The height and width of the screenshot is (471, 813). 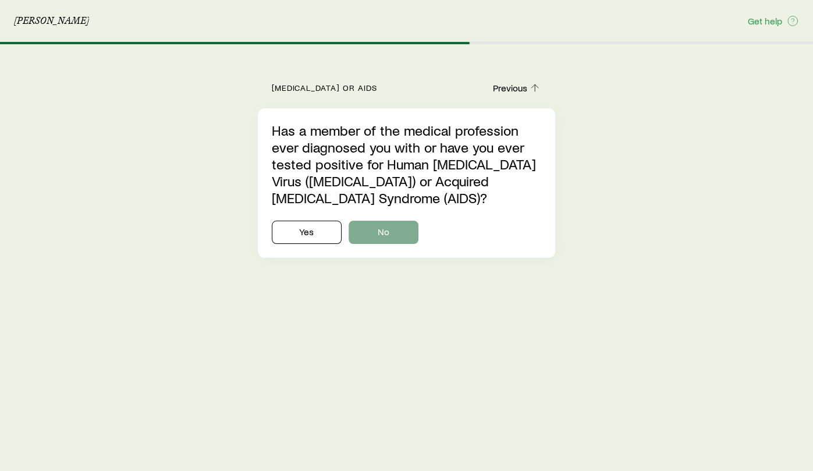 What do you see at coordinates (404, 164) in the screenshot?
I see `label: Has a member of the medical profession ever diagnosed you with or have you ever tested positive f...` at bounding box center [404, 164].